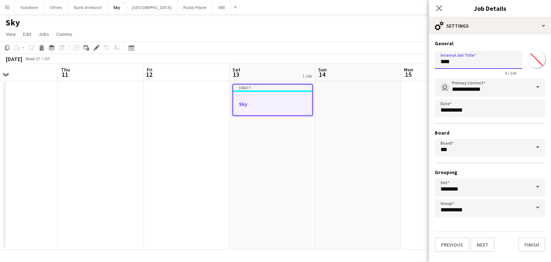 The image size is (551, 262). I want to click on span: 11, so click(65, 74).